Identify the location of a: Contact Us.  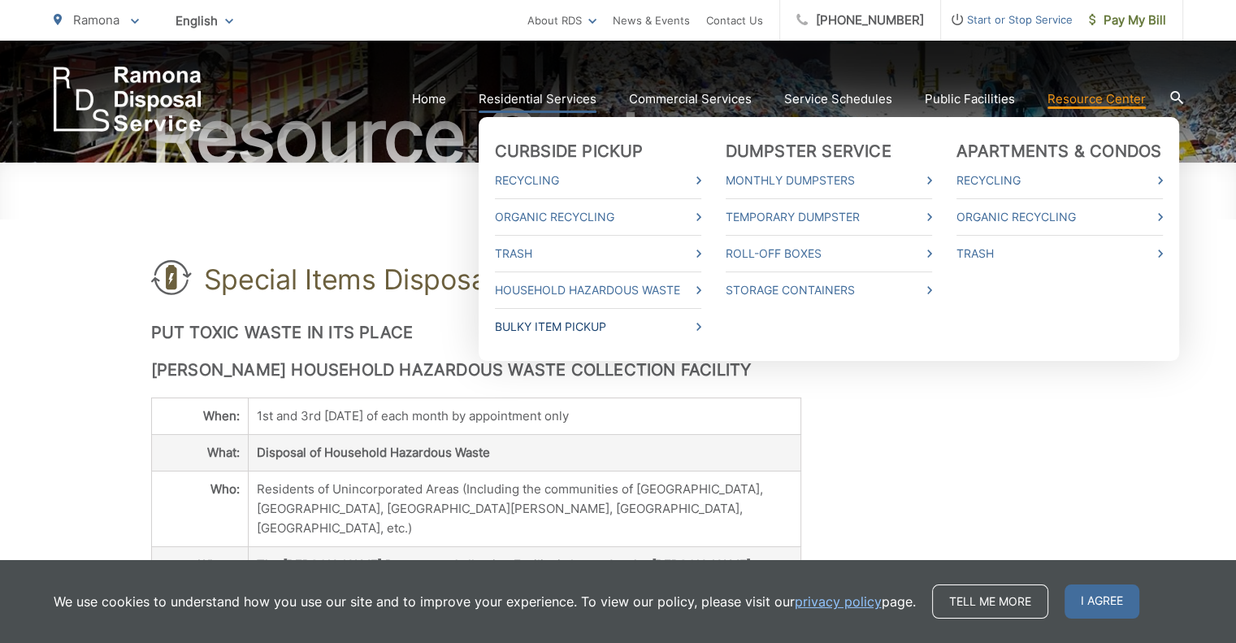
(734, 20).